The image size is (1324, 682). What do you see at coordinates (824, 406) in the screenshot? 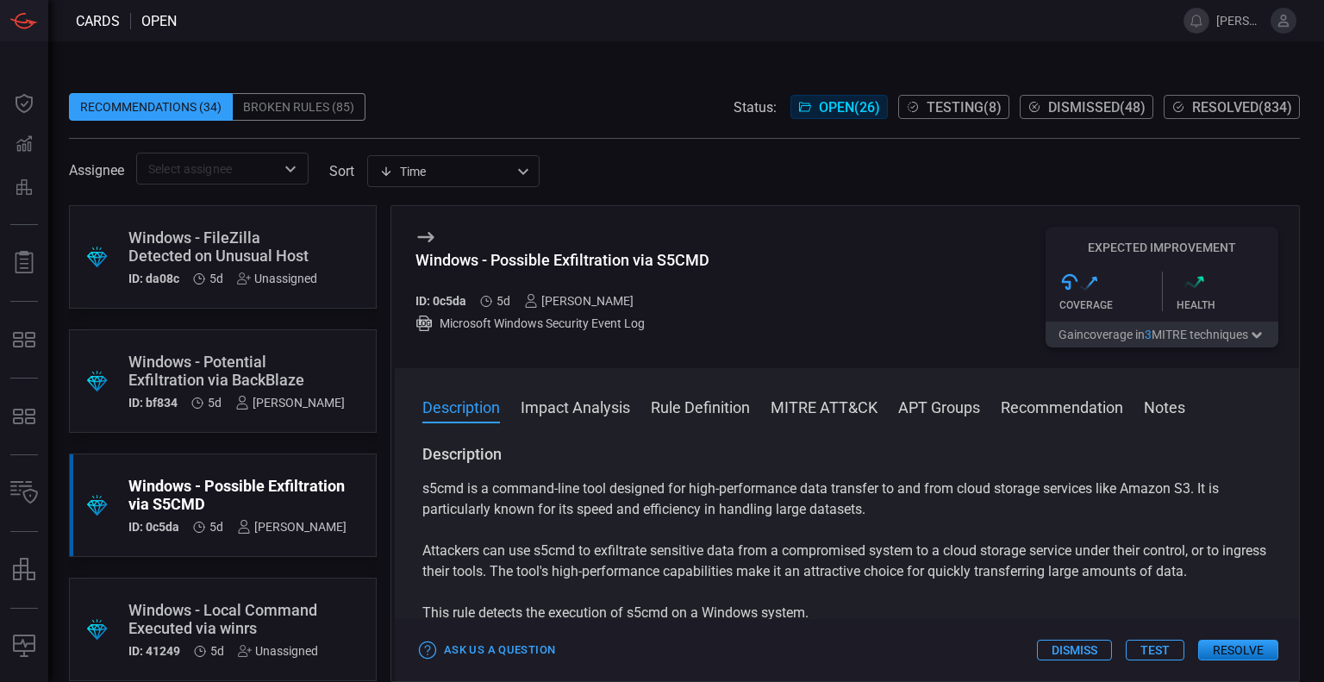
I see `button: MITRE ATT&CK` at bounding box center [824, 406].